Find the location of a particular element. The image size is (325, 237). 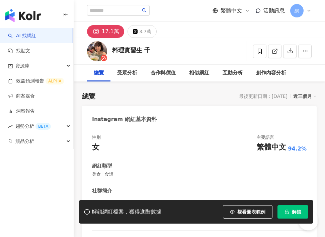

span: 活動訊息 is located at coordinates (275, 10).